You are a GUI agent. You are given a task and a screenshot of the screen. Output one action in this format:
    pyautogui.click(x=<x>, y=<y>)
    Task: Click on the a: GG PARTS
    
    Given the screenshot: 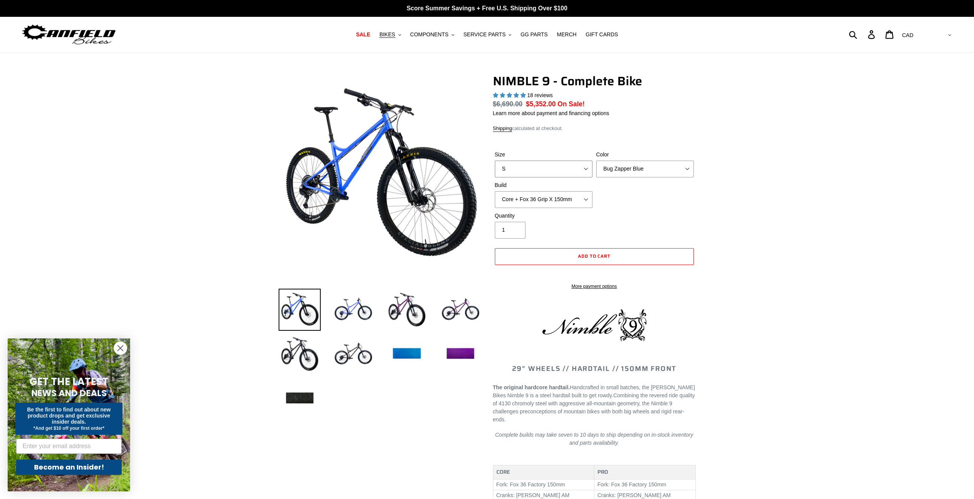 What is the action you would take?
    pyautogui.click(x=534, y=34)
    